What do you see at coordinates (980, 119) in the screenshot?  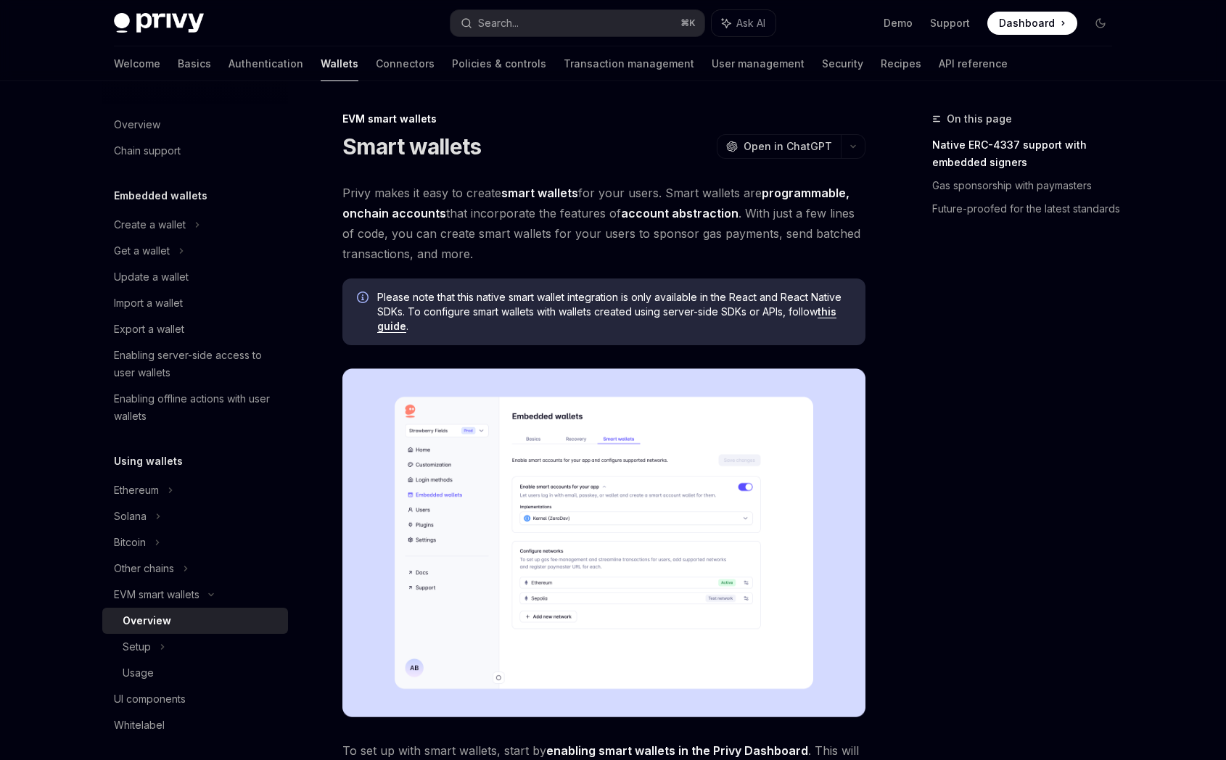 I see `span: On this page` at bounding box center [980, 119].